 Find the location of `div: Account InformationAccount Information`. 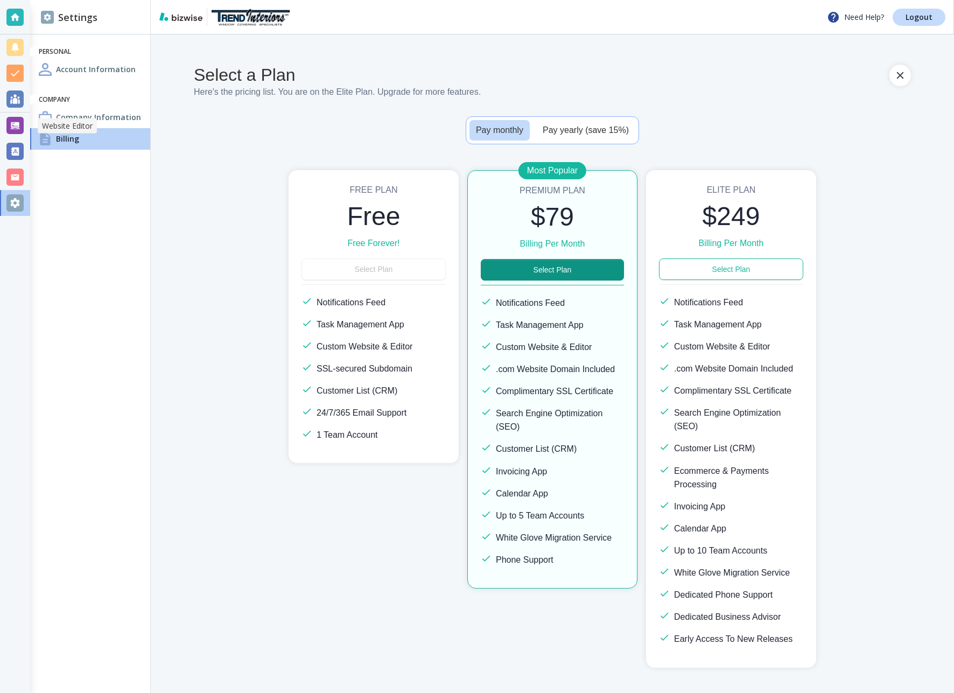

div: Account InformationAccount Information is located at coordinates (90, 69).